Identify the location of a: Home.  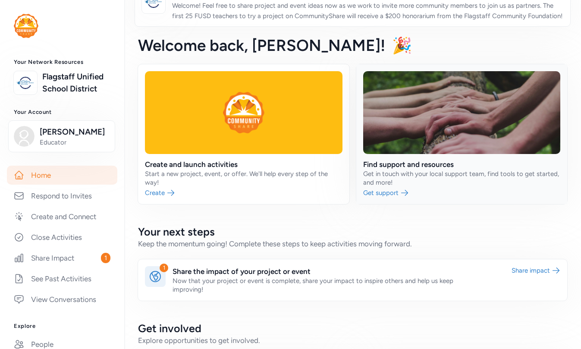
(62, 175).